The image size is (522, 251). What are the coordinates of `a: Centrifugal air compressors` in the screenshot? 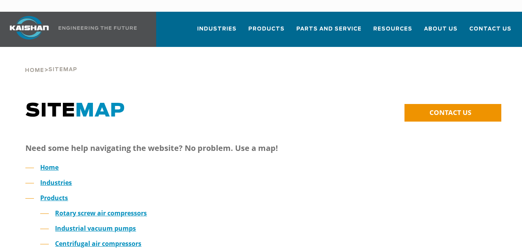 It's located at (98, 243).